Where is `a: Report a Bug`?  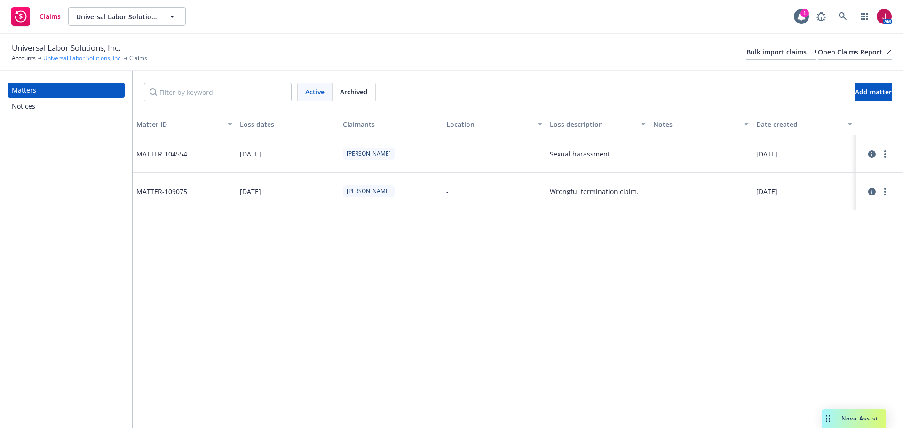 a: Report a Bug is located at coordinates (821, 16).